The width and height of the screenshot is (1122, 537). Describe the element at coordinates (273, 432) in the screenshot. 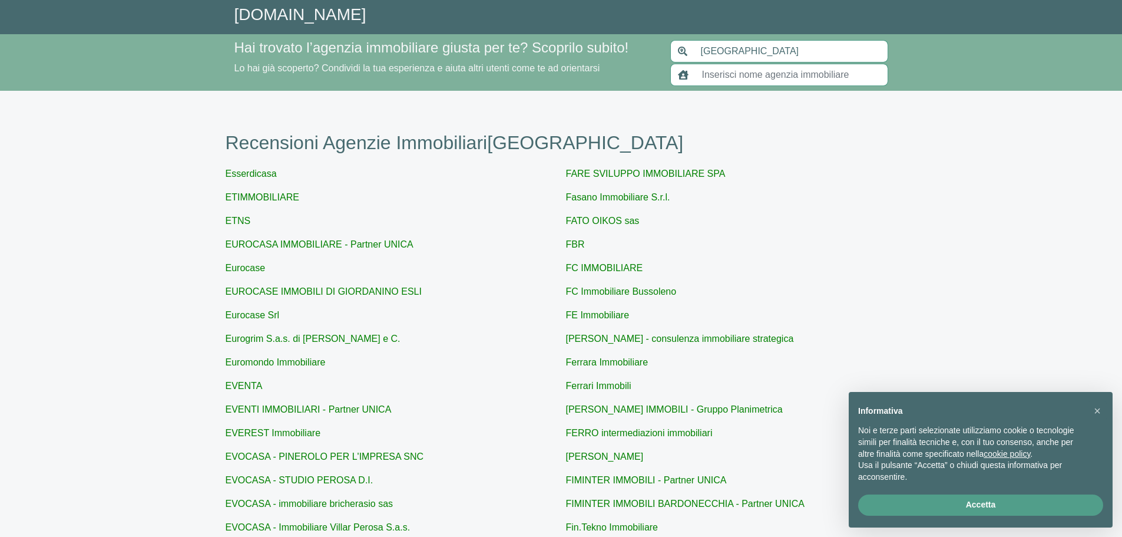

I see `a: EVEREST Immobiliare` at that location.